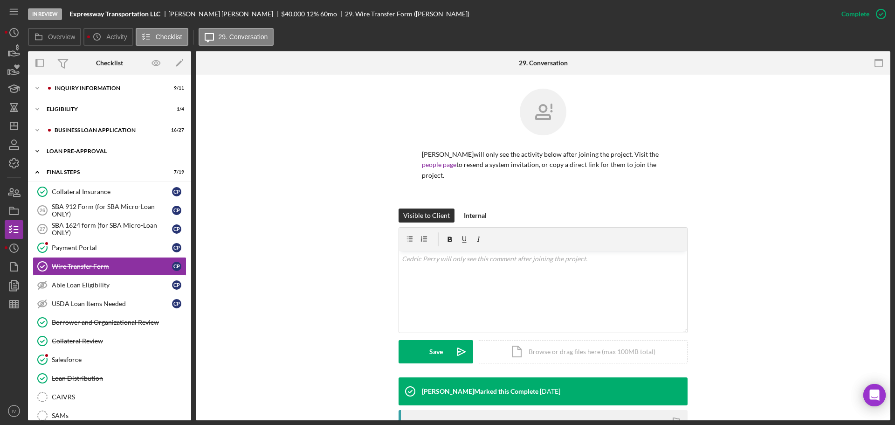 The image size is (895, 425). What do you see at coordinates (62, 37) in the screenshot?
I see `label: Overview` at bounding box center [62, 37].